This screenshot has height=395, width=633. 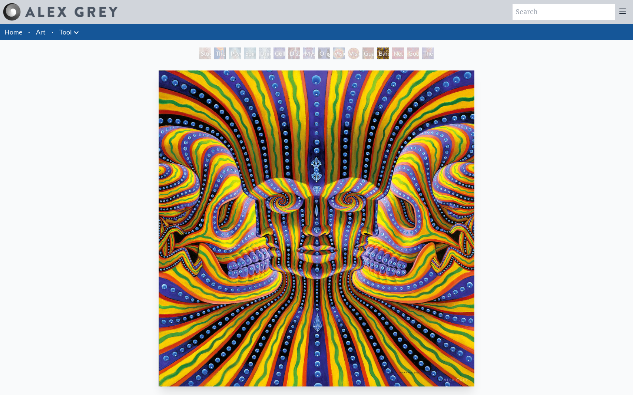 I want to click on div: Mystic Eye, so click(x=309, y=53).